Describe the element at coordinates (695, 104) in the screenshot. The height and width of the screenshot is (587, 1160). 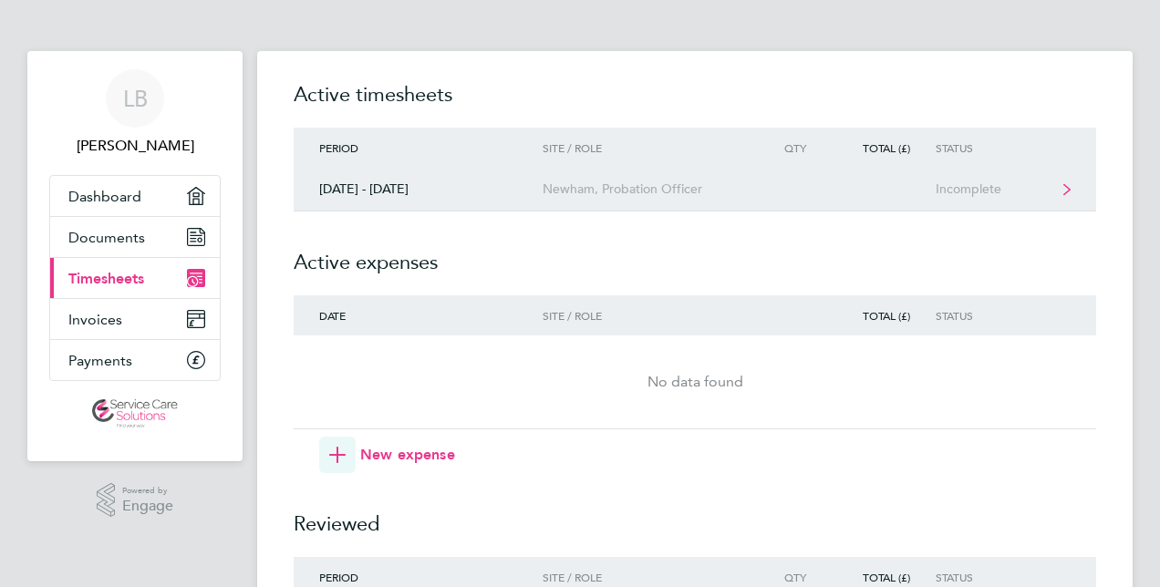
I see `h2: Active timesheets` at that location.